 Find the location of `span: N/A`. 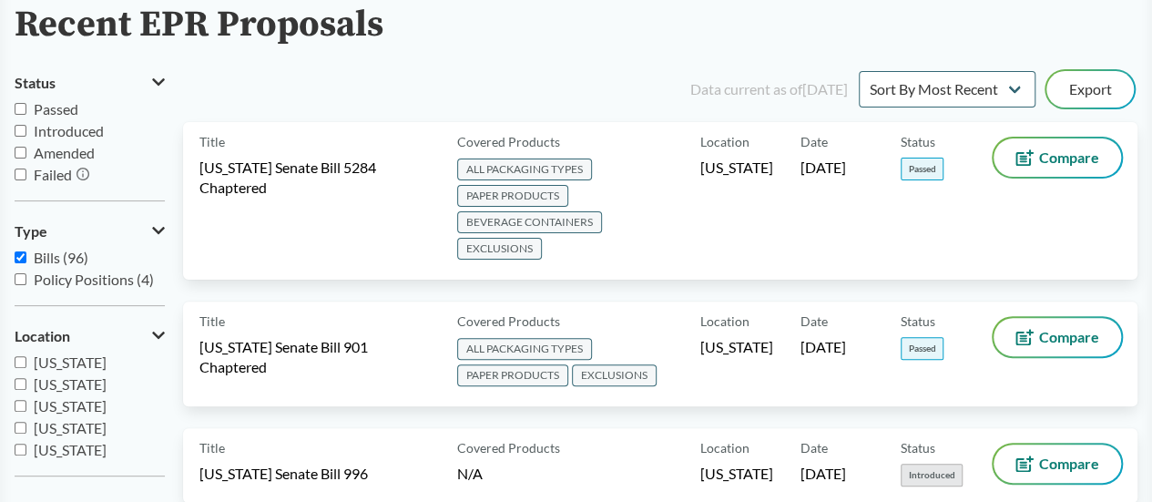

span: N/A is located at coordinates (470, 472).